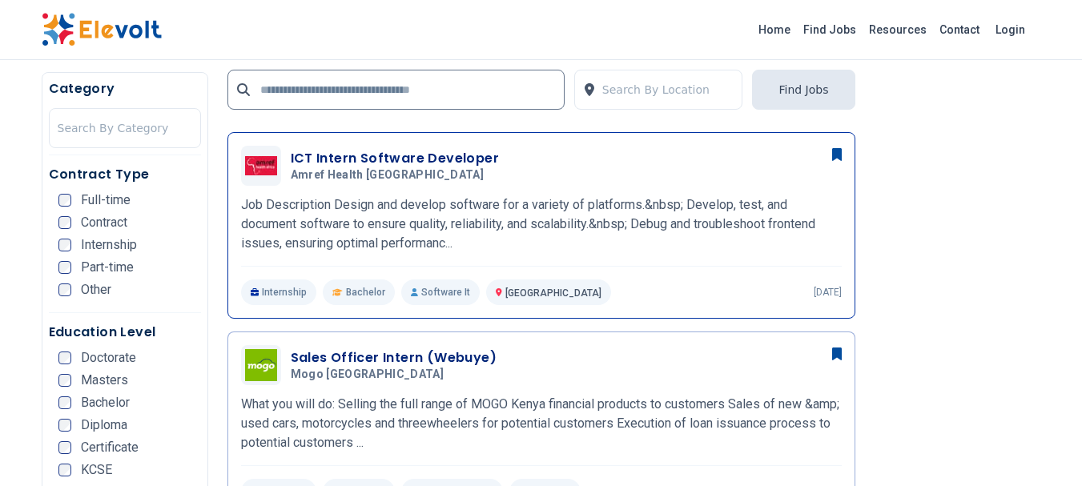 Image resolution: width=1082 pixels, height=486 pixels. What do you see at coordinates (96, 290) in the screenshot?
I see `span: Other` at bounding box center [96, 290].